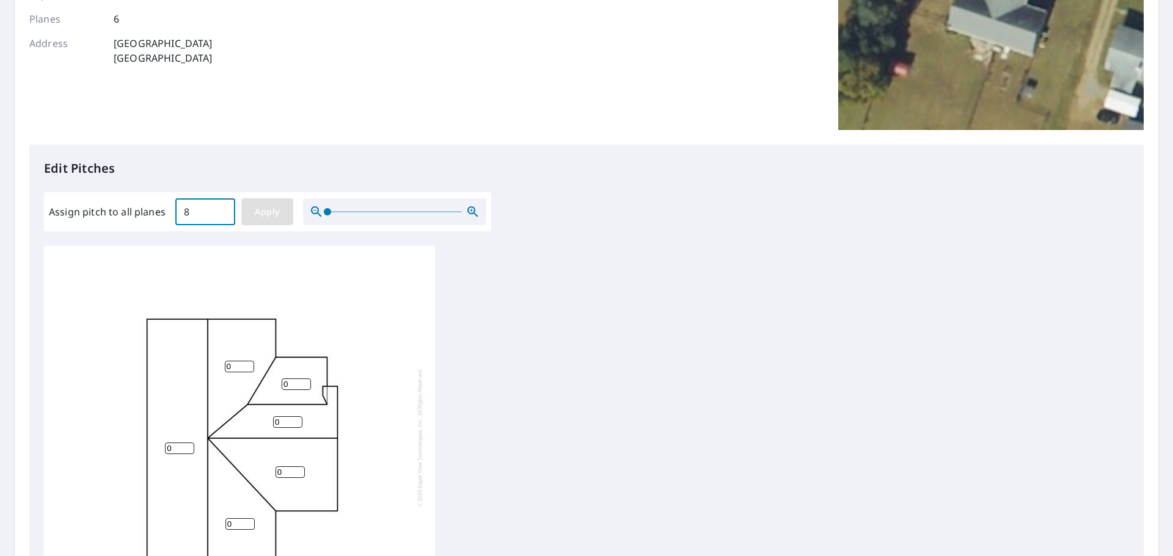 The height and width of the screenshot is (556, 1173). What do you see at coordinates (116, 19) in the screenshot?
I see `p: 6` at bounding box center [116, 19].